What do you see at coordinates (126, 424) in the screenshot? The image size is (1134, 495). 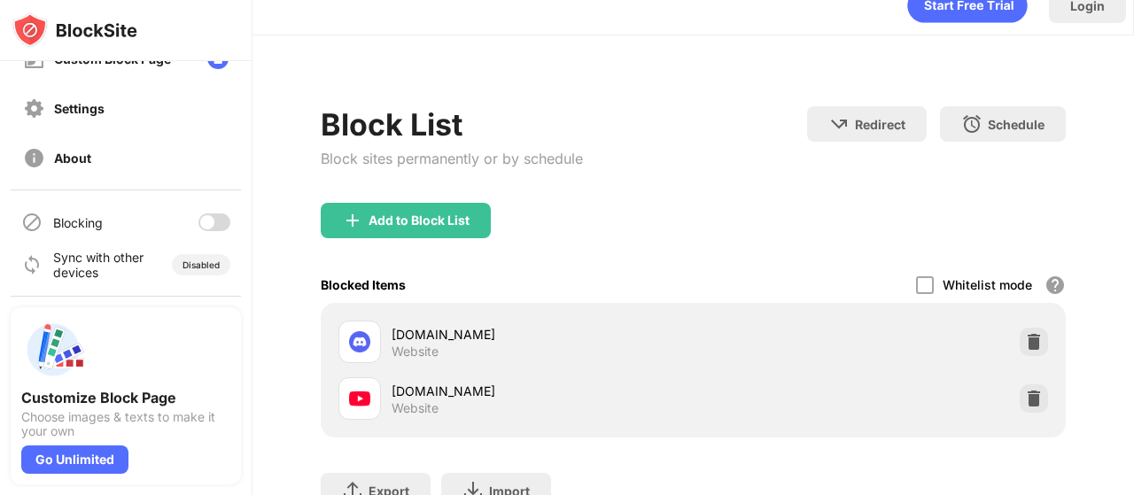 I see `div: Choose images & texts to make it your own` at bounding box center [126, 424].